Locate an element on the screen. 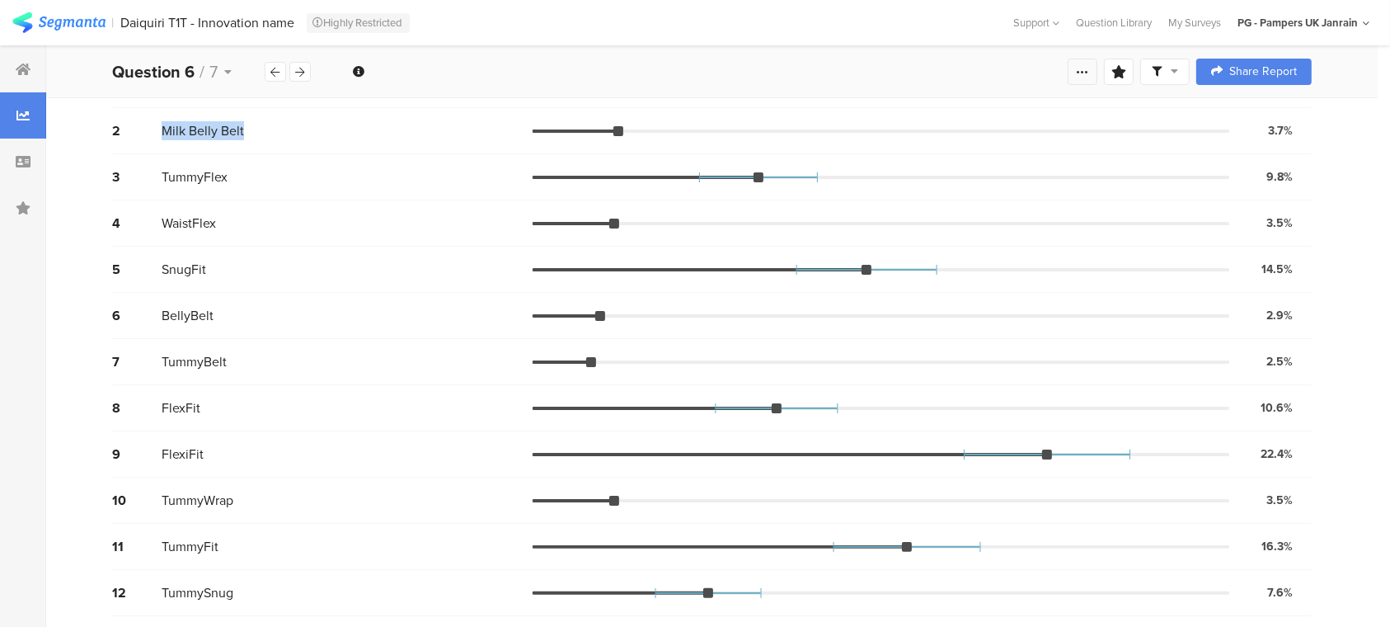 The image size is (1390, 627). span: TummyFit is located at coordinates (190, 546).